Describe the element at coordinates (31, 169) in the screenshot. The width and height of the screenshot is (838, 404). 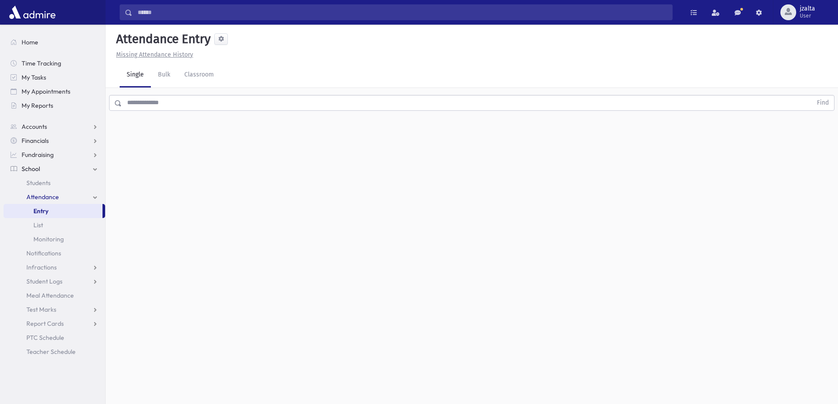
I see `span: School` at that location.